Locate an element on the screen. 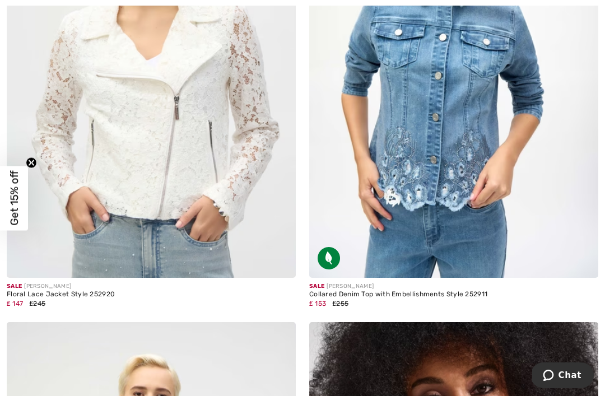 Image resolution: width=605 pixels, height=396 pixels. div: Collared Denim Top with Embellishments Style 252911 is located at coordinates (454, 295).